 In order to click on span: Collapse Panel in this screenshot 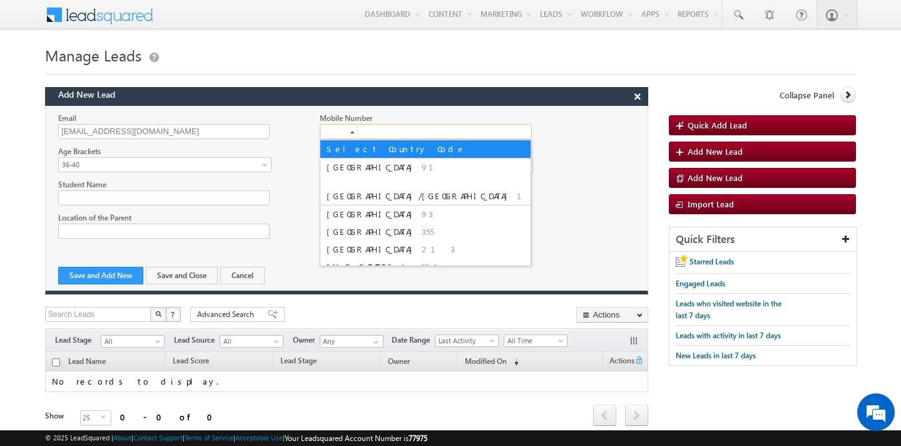, I will do `click(807, 95)`.